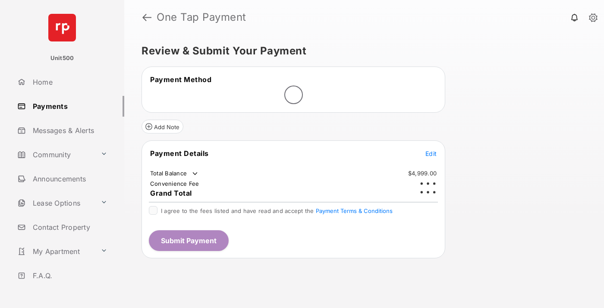  I want to click on span: I agree to the fees listed and have read and accept the, so click(277, 211).